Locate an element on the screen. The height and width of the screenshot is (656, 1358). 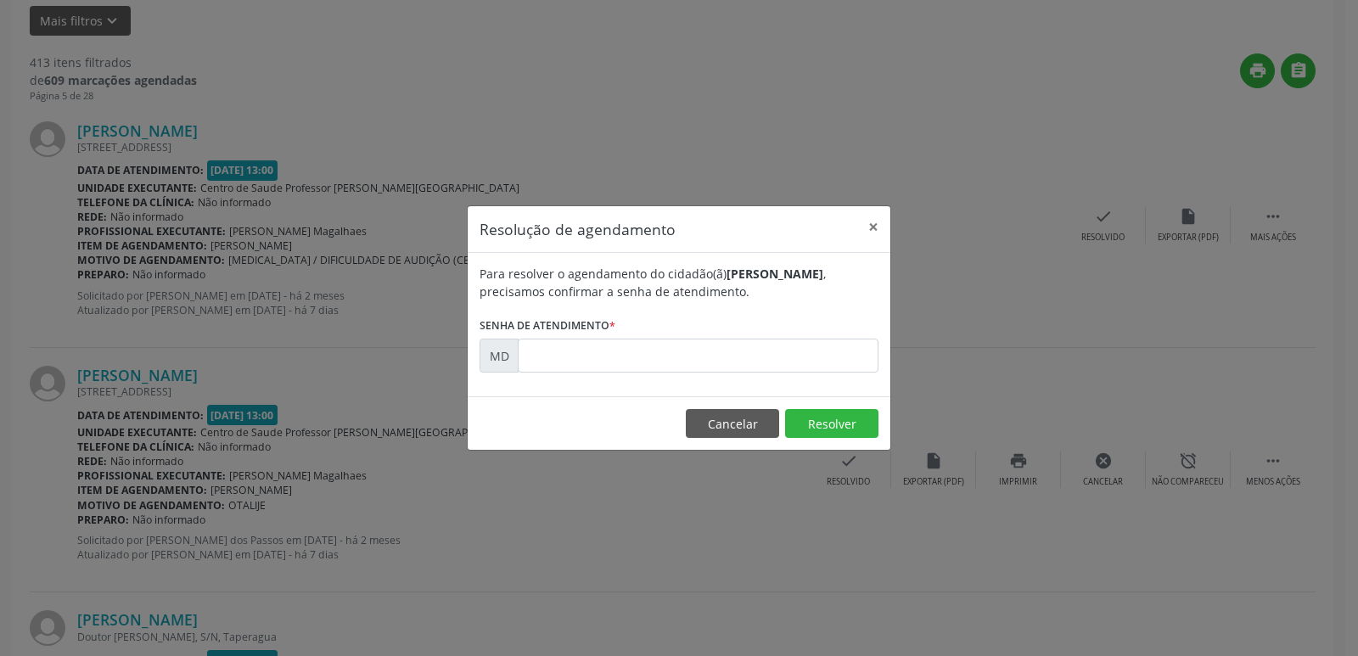
button: Close is located at coordinates (873, 227).